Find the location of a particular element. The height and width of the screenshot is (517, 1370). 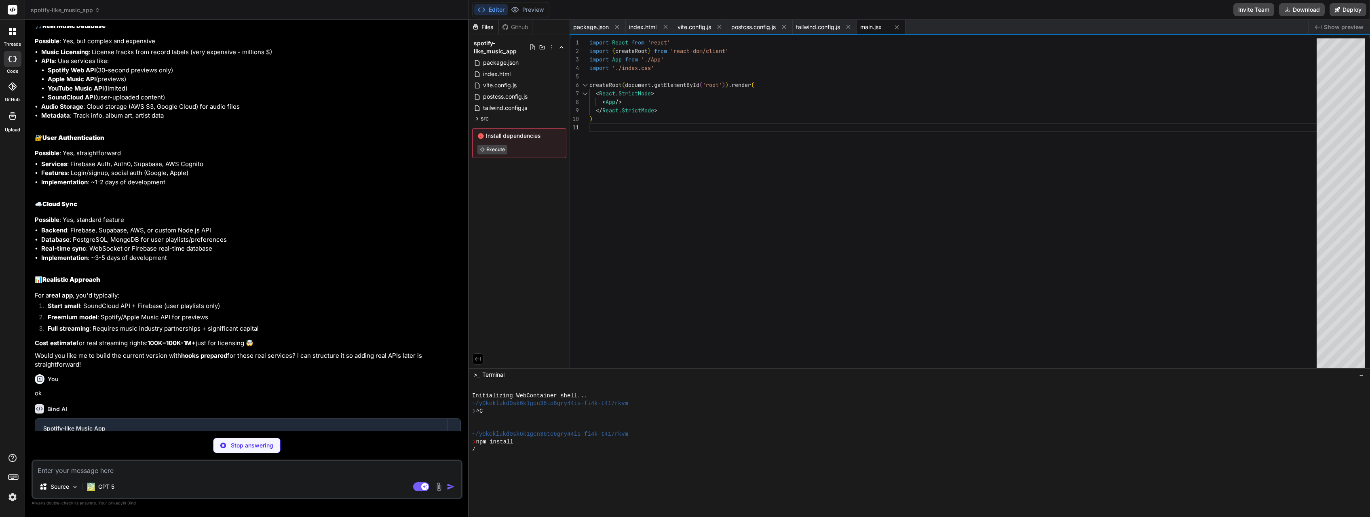

label: threads is located at coordinates (12, 44).